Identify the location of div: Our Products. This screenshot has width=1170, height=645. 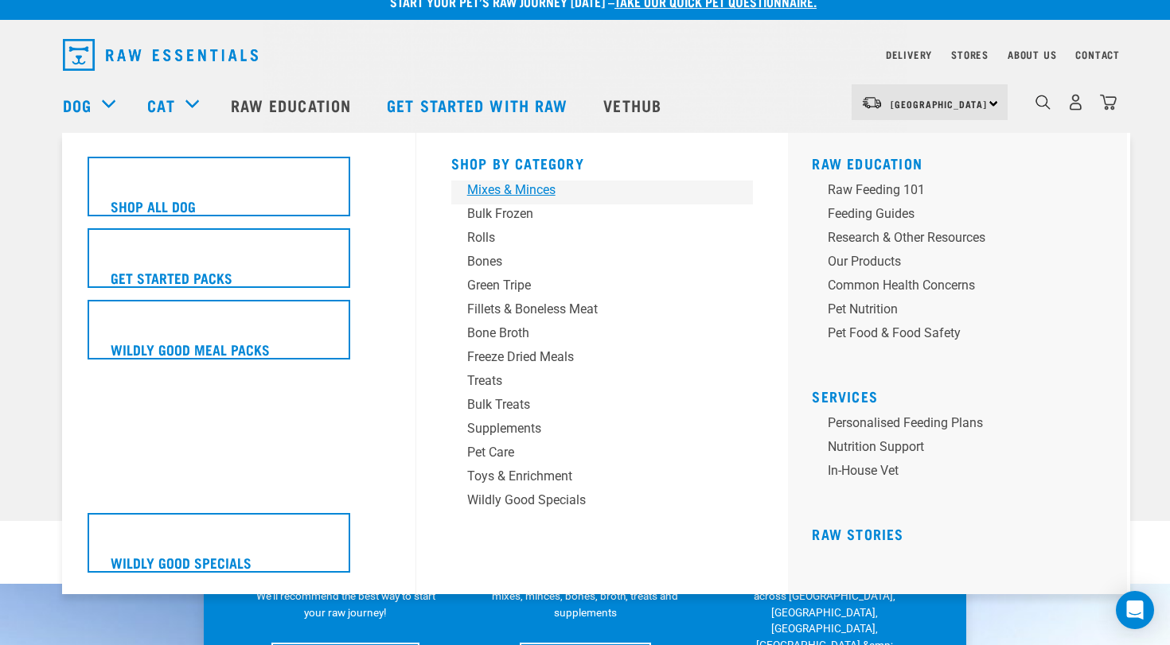
(952, 262).